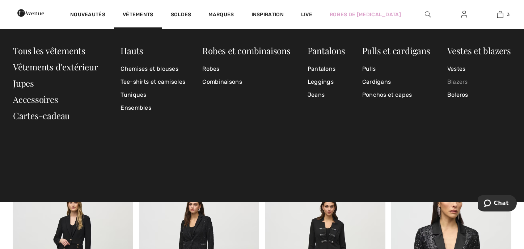 The image size is (524, 249). What do you see at coordinates (181, 15) in the screenshot?
I see `a: Soldes` at bounding box center [181, 15].